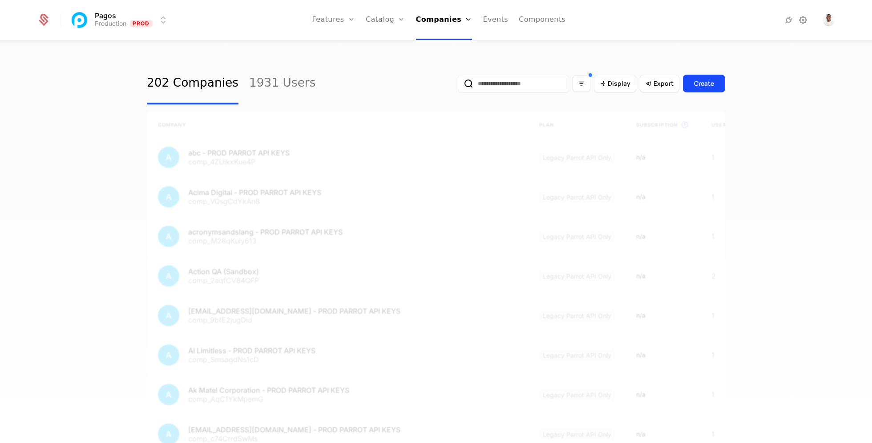  Describe the element at coordinates (193, 84) in the screenshot. I see `a: 202 Companies` at that location.